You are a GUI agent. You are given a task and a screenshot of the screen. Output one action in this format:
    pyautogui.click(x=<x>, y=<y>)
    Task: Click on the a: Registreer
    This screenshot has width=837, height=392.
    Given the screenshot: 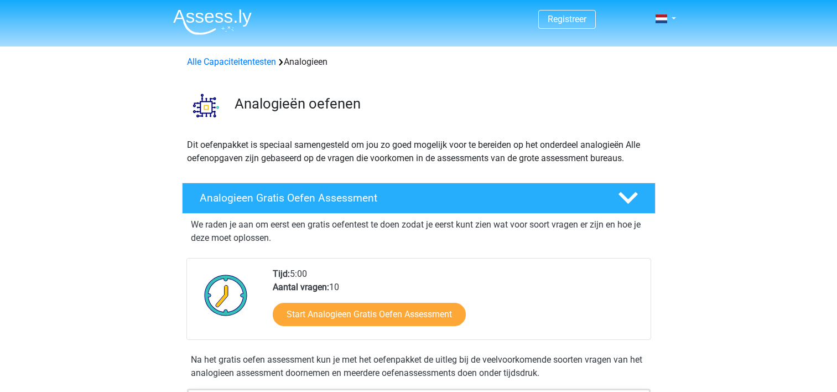 What is the action you would take?
    pyautogui.click(x=567, y=19)
    